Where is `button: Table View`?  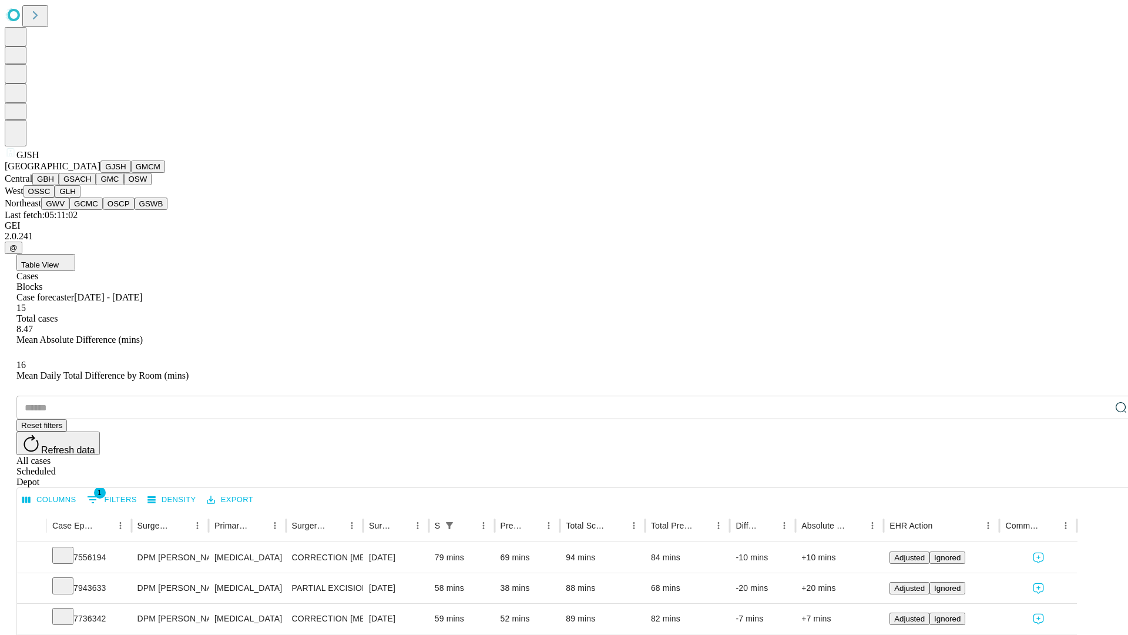 button: Table View is located at coordinates (46, 262).